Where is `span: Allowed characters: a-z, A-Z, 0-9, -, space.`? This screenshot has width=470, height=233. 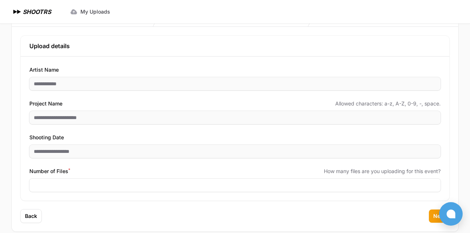 span: Allowed characters: a-z, A-Z, 0-9, -, space. is located at coordinates (388, 104).